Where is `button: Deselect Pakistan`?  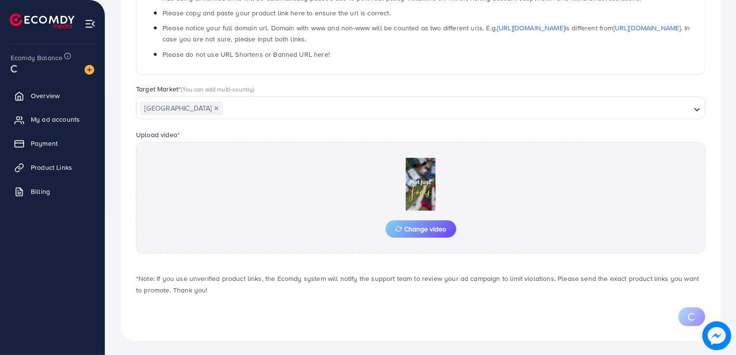
button: Deselect Pakistan is located at coordinates (216, 108).